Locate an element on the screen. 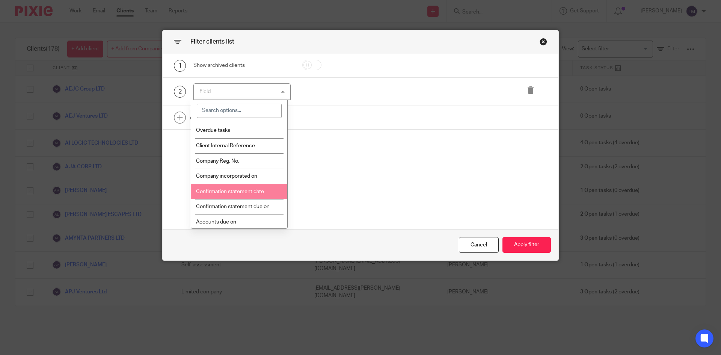  button: Apply filter is located at coordinates (527, 245).